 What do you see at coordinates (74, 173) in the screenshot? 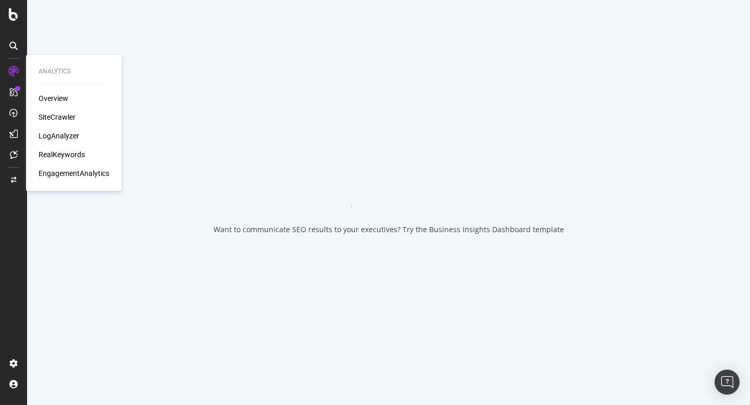
I see `div: EngagementAnalytics` at bounding box center [74, 173].